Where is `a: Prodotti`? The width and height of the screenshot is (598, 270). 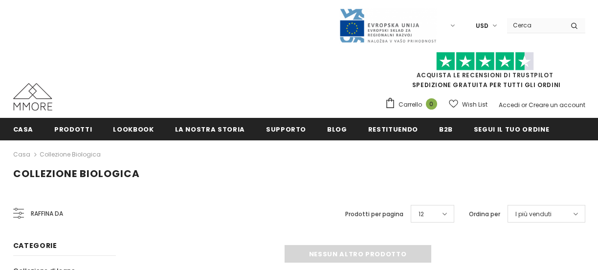
a: Prodotti is located at coordinates (73, 129).